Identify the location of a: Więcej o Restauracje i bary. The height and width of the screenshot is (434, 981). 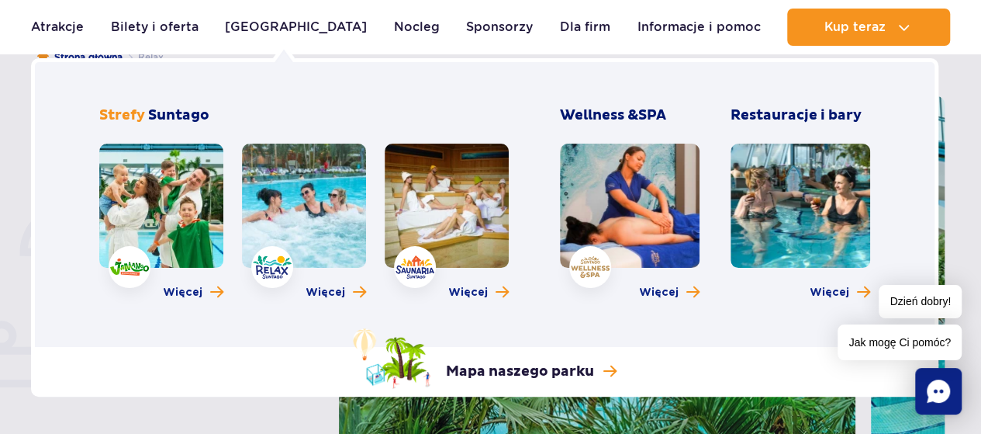
(840, 292).